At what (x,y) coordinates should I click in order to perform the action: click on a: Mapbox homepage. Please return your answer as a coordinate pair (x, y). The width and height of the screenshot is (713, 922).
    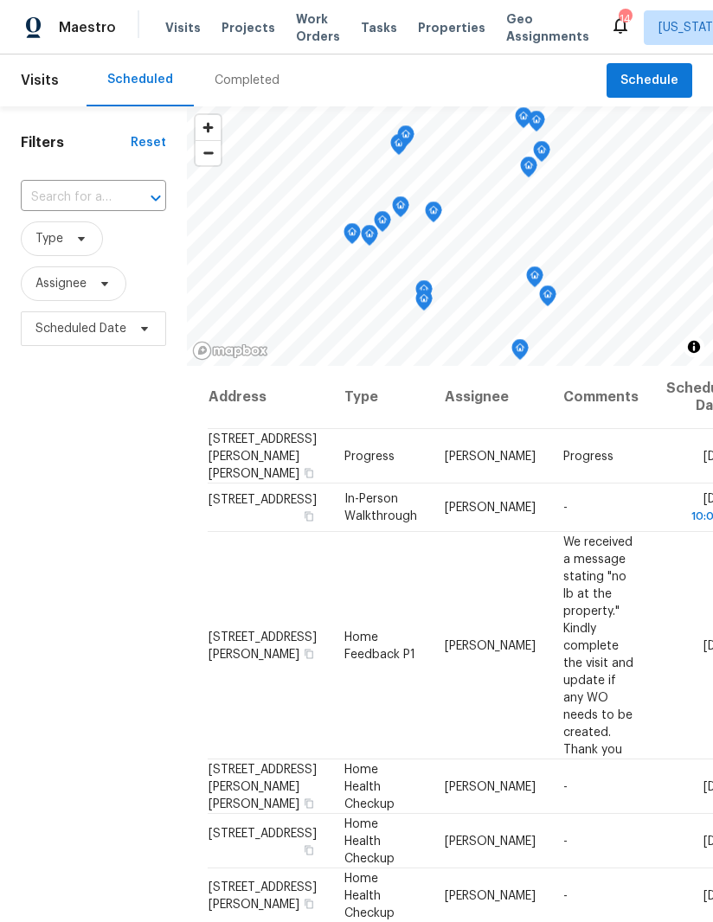
    Looking at the image, I should click on (230, 350).